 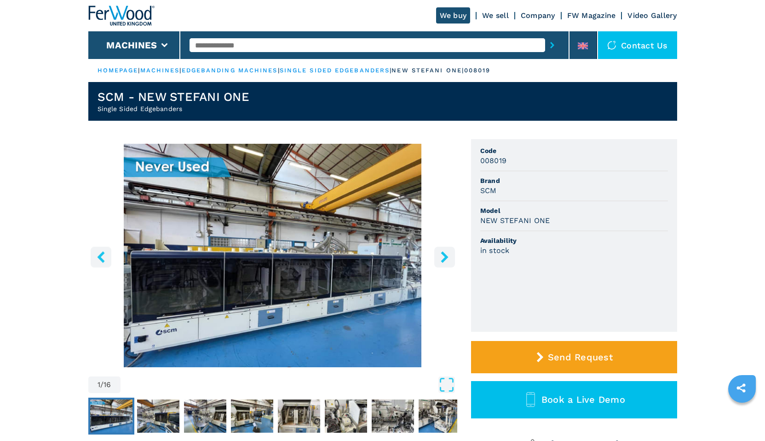 I want to click on button: right-button, so click(x=445, y=256).